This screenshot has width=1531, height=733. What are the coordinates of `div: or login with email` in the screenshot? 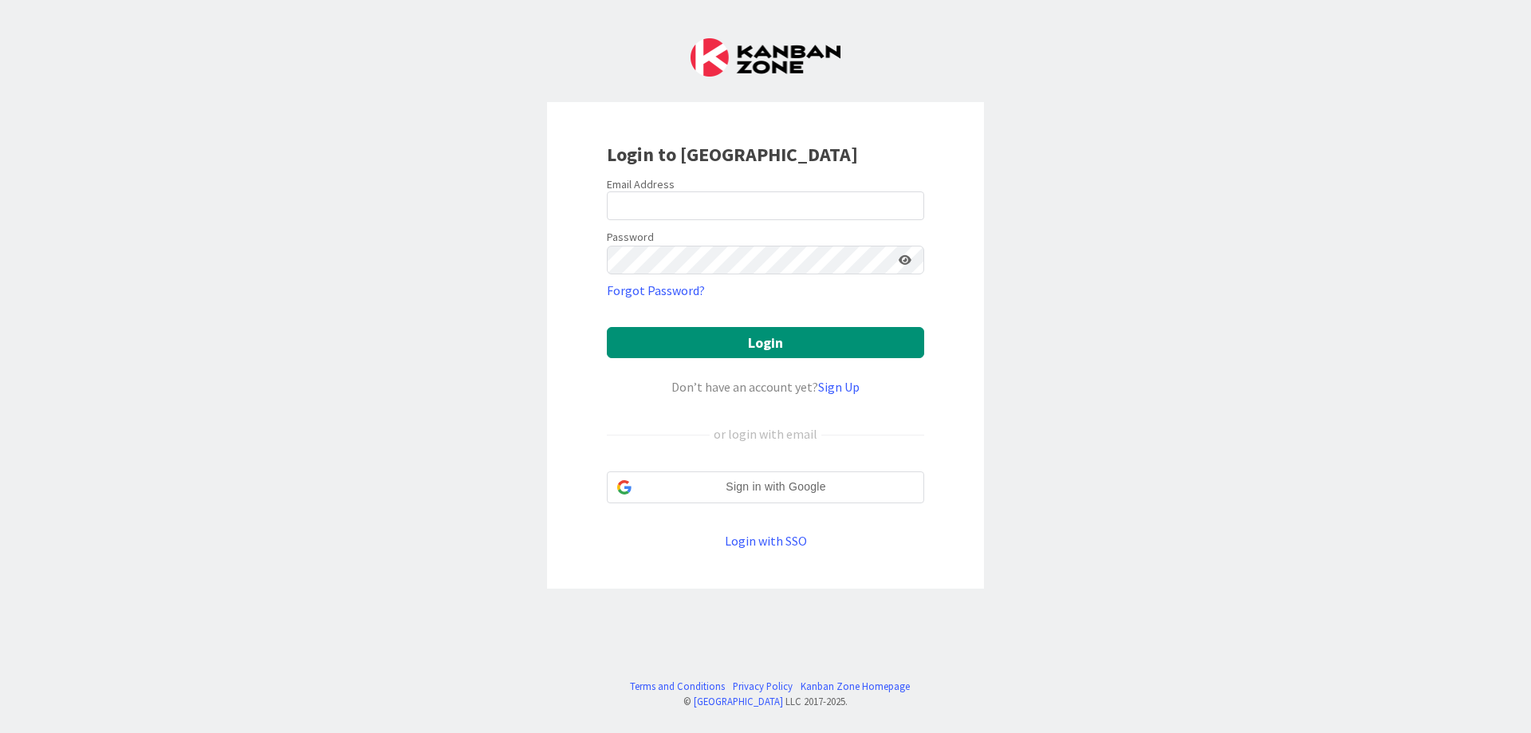 It's located at (765, 434).